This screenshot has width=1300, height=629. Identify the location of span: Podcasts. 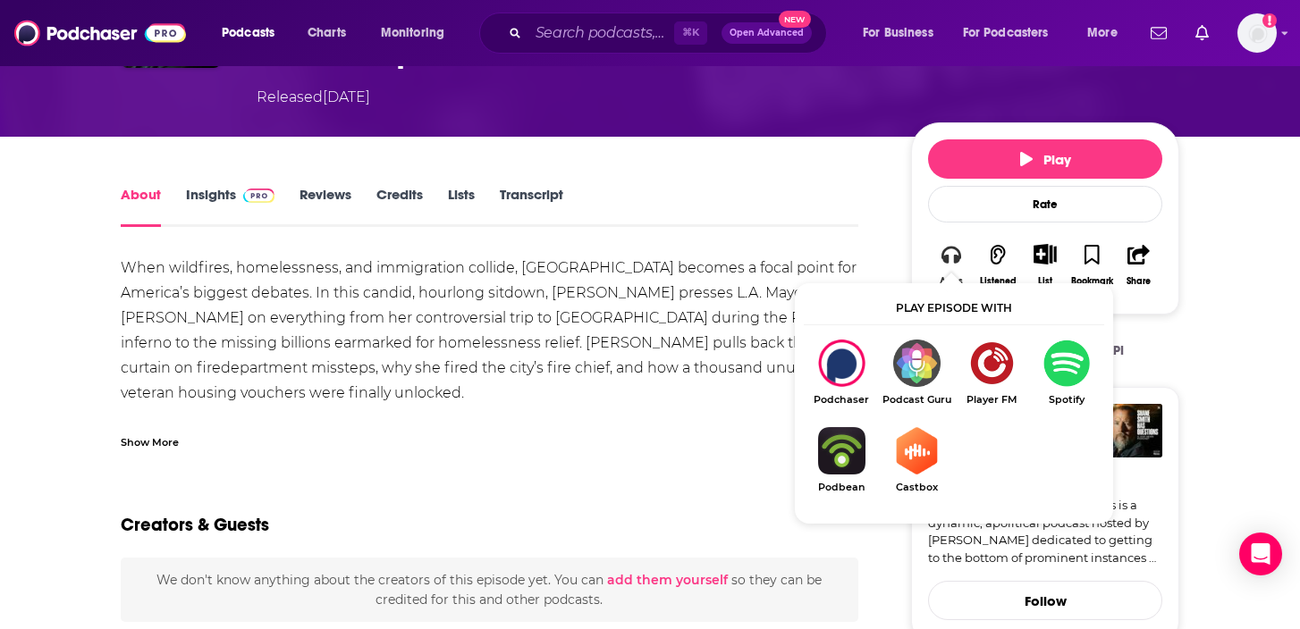
(248, 33).